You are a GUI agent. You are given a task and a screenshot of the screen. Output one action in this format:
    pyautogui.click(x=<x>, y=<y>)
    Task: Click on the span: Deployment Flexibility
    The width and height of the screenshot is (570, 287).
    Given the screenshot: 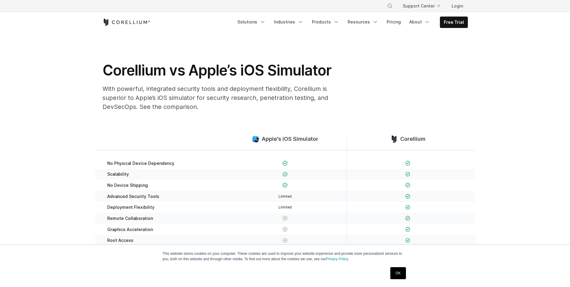 What is the action you would take?
    pyautogui.click(x=131, y=207)
    